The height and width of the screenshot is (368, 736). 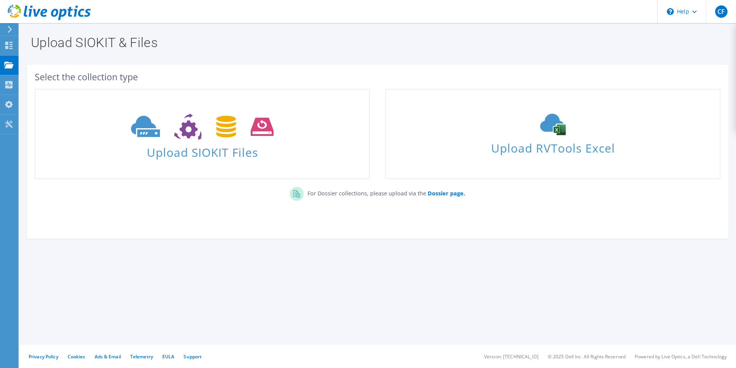 I want to click on a: Ads & Email, so click(x=108, y=357).